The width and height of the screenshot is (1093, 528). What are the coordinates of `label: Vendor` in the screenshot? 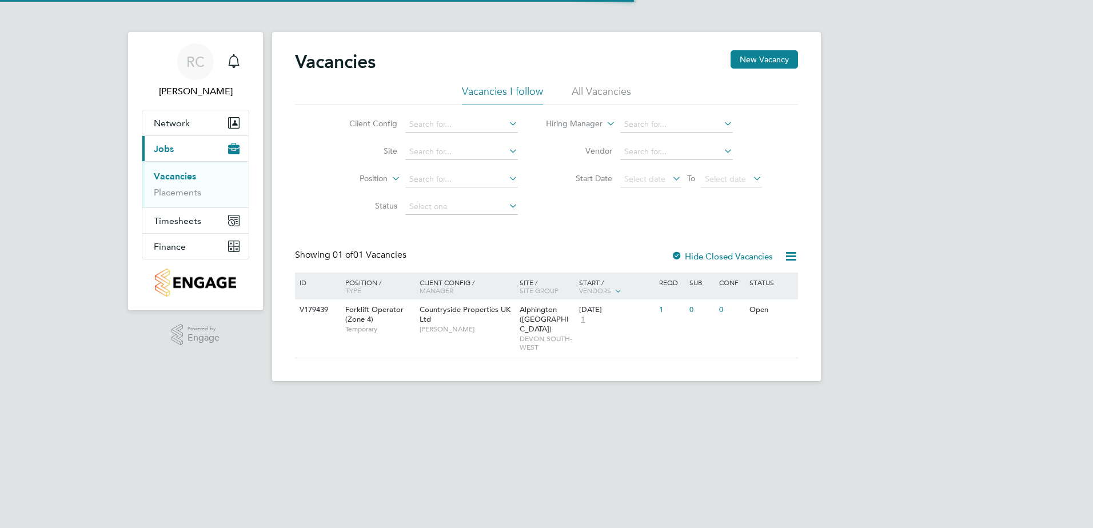 It's located at (579, 151).